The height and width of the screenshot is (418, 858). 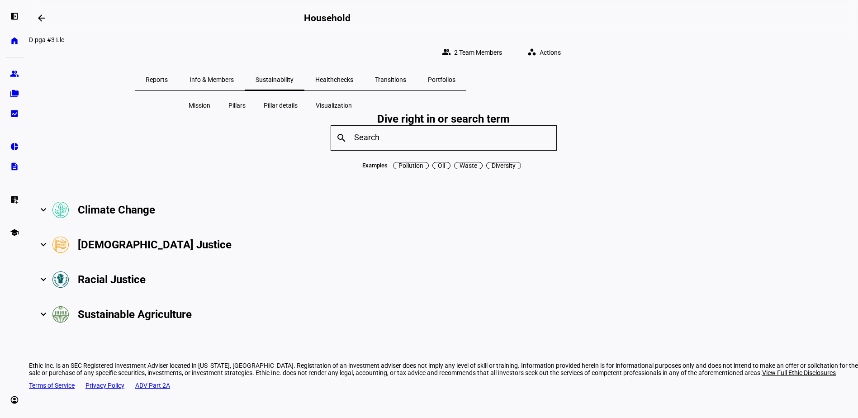 What do you see at coordinates (14, 41) in the screenshot?
I see `eth-mat-symbol: home` at bounding box center [14, 41].